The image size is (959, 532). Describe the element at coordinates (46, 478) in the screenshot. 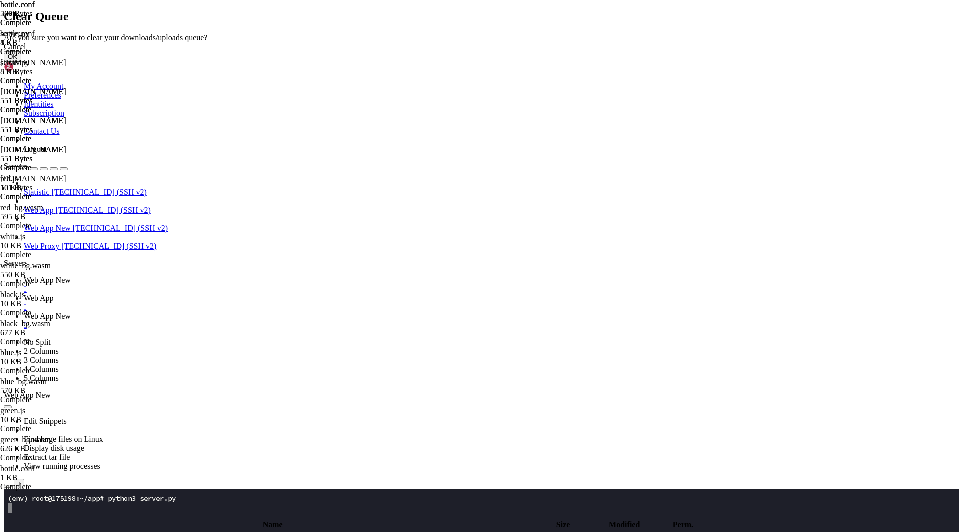

I see `div: 1 KB` at that location.